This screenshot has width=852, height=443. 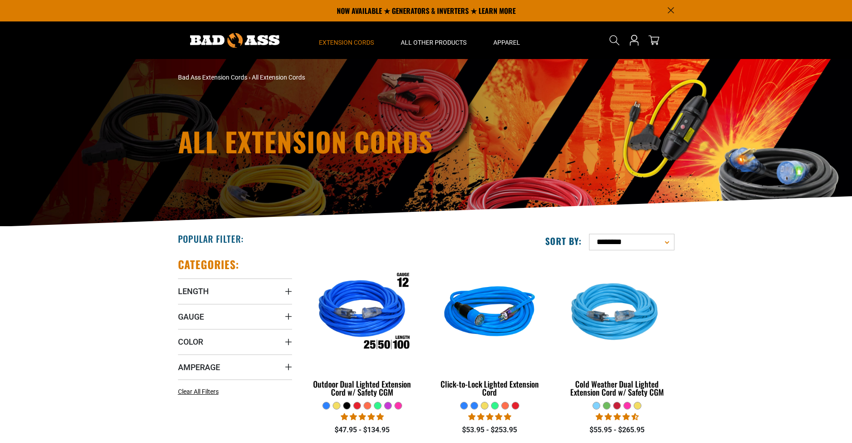 I want to click on span: Length, so click(x=193, y=291).